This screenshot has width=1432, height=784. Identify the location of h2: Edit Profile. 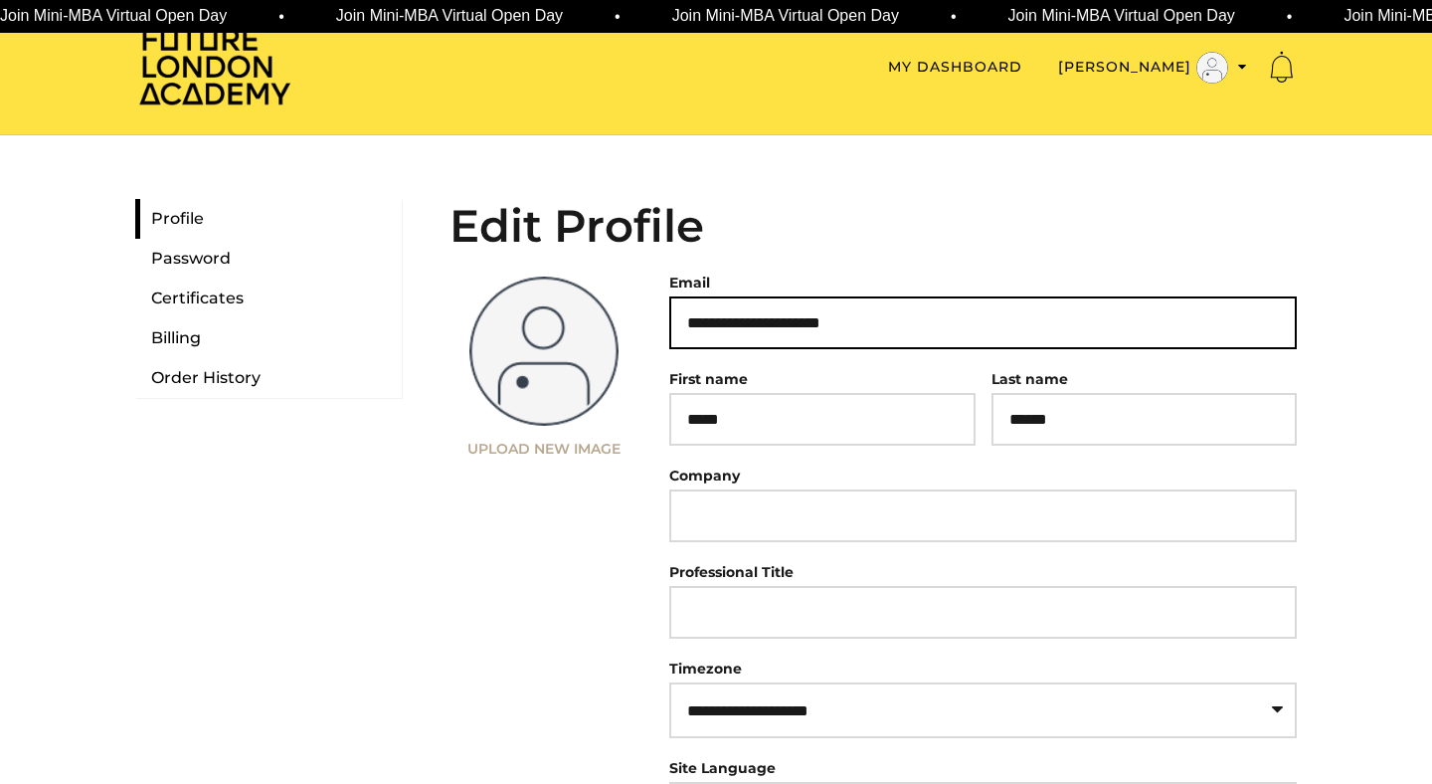
(873, 226).